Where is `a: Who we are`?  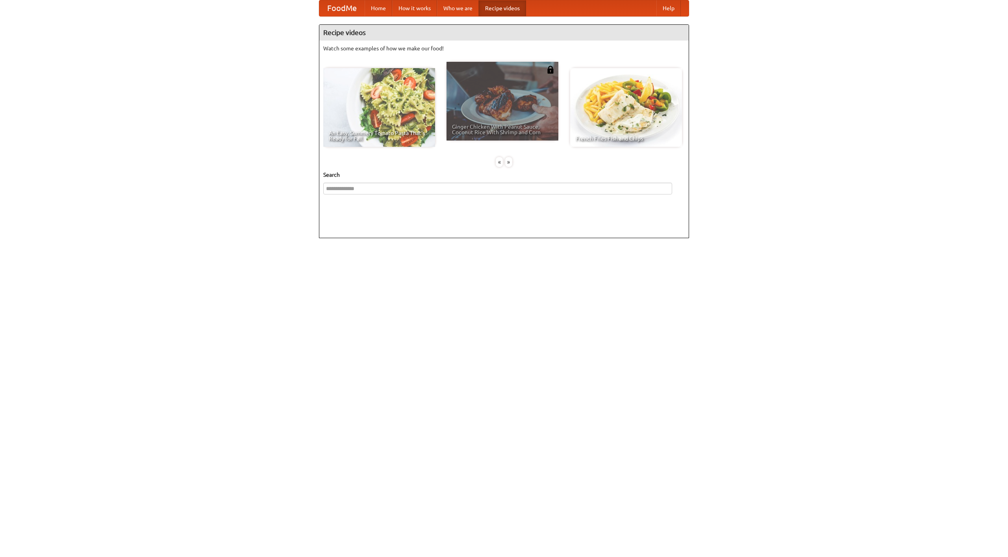 a: Who we are is located at coordinates (458, 8).